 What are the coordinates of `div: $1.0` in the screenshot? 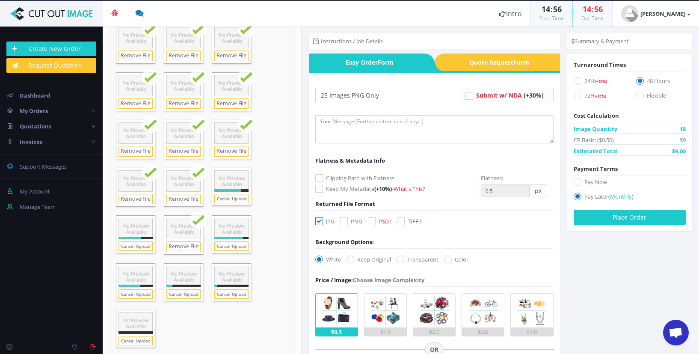 It's located at (385, 332).